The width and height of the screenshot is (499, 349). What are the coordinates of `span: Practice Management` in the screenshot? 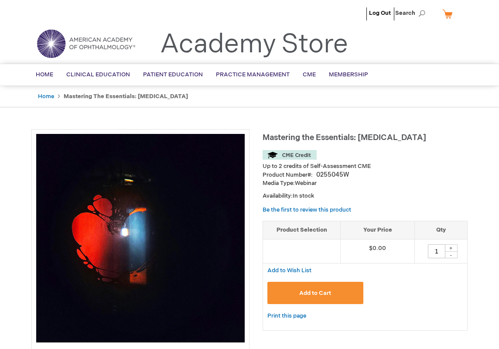 It's located at (253, 75).